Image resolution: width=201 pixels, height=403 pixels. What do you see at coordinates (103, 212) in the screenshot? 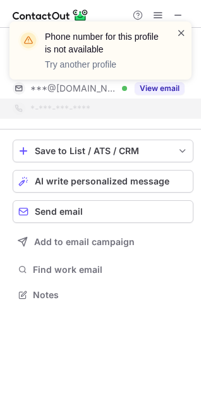
I see `button: Send email` at bounding box center [103, 212].